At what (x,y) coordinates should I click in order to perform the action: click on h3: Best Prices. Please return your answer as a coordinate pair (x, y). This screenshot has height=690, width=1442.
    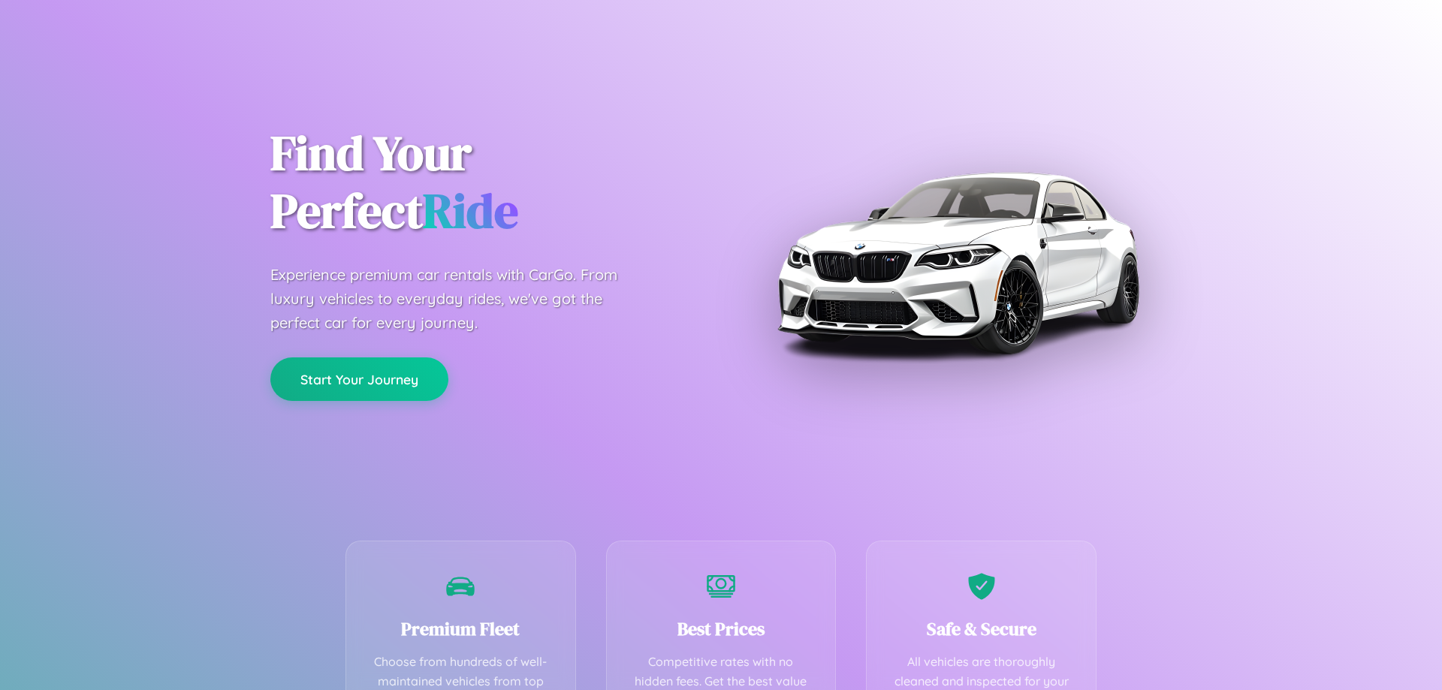
    Looking at the image, I should click on (721, 629).